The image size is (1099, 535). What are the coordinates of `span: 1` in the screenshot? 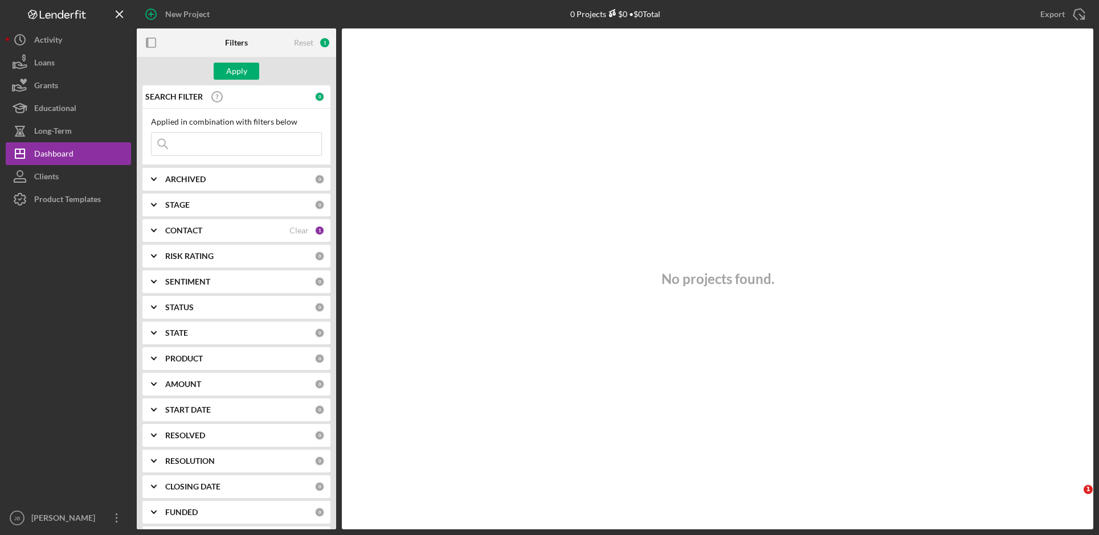 It's located at (1088, 490).